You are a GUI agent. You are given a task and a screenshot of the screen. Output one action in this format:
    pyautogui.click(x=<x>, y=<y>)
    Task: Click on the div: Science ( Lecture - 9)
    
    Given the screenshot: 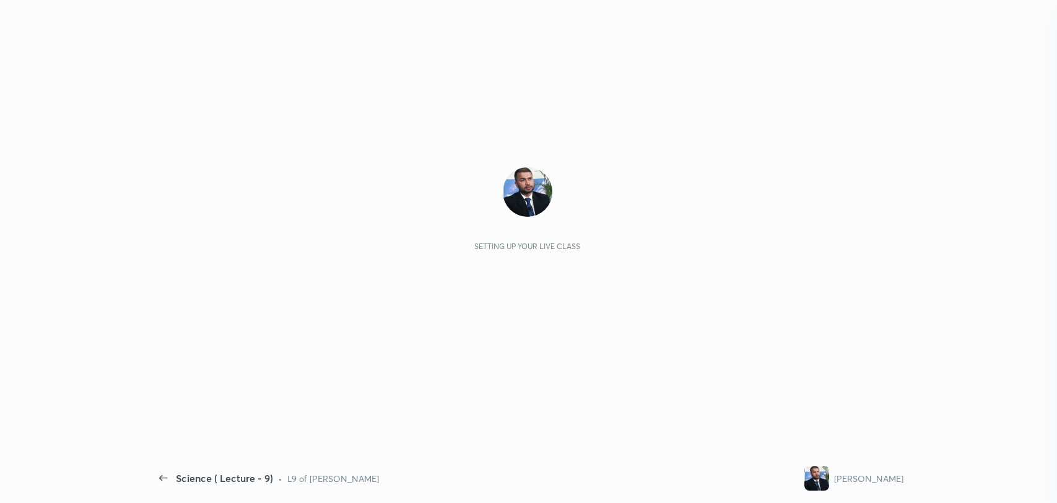 What is the action you would take?
    pyautogui.click(x=224, y=478)
    